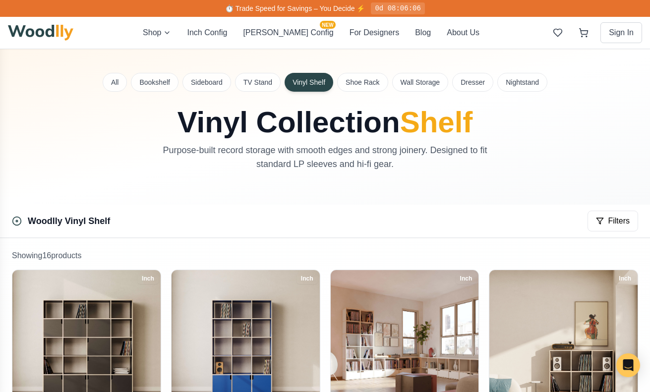  Describe the element at coordinates (41, 33) in the screenshot. I see `img: Woodlly` at that location.